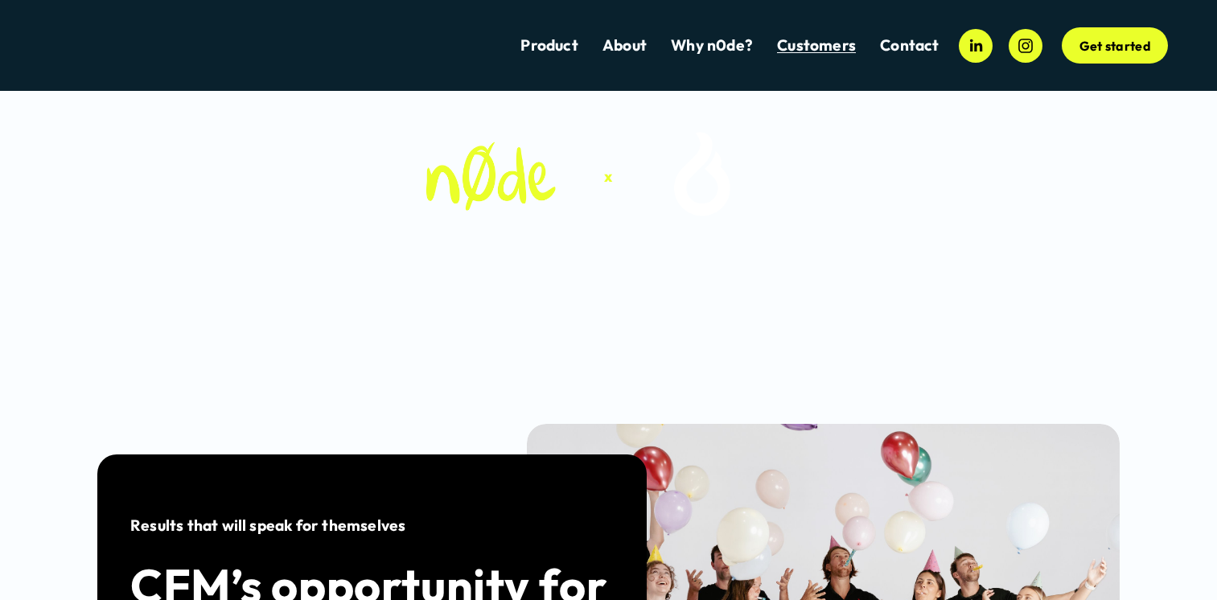 The height and width of the screenshot is (600, 1217). I want to click on img: n0de, so click(103, 45).